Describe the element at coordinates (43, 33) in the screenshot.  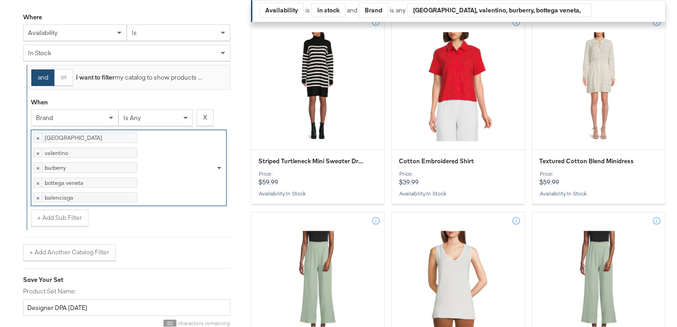
I see `span: availability` at that location.